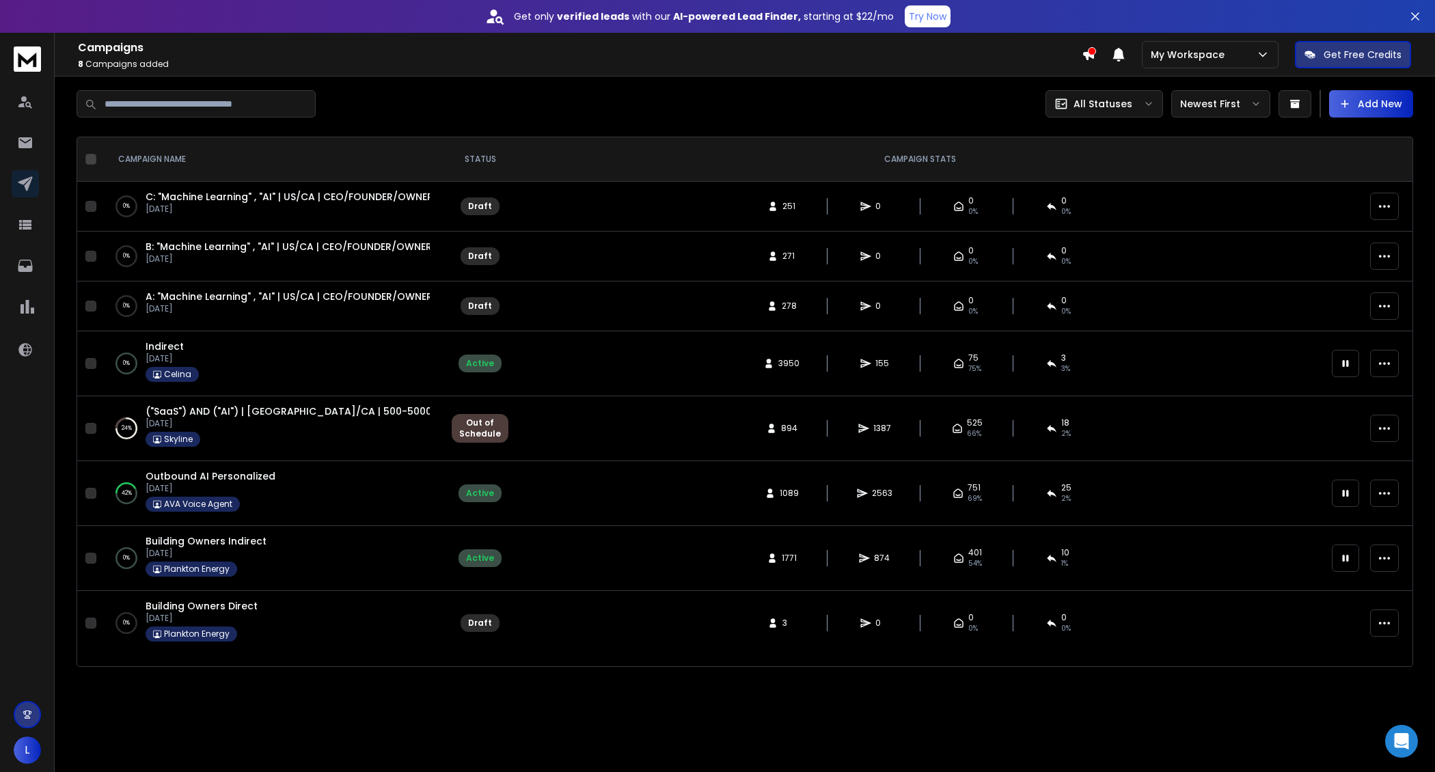 This screenshot has height=772, width=1435. What do you see at coordinates (206, 541) in the screenshot?
I see `span: Building Owners Indirect` at bounding box center [206, 541].